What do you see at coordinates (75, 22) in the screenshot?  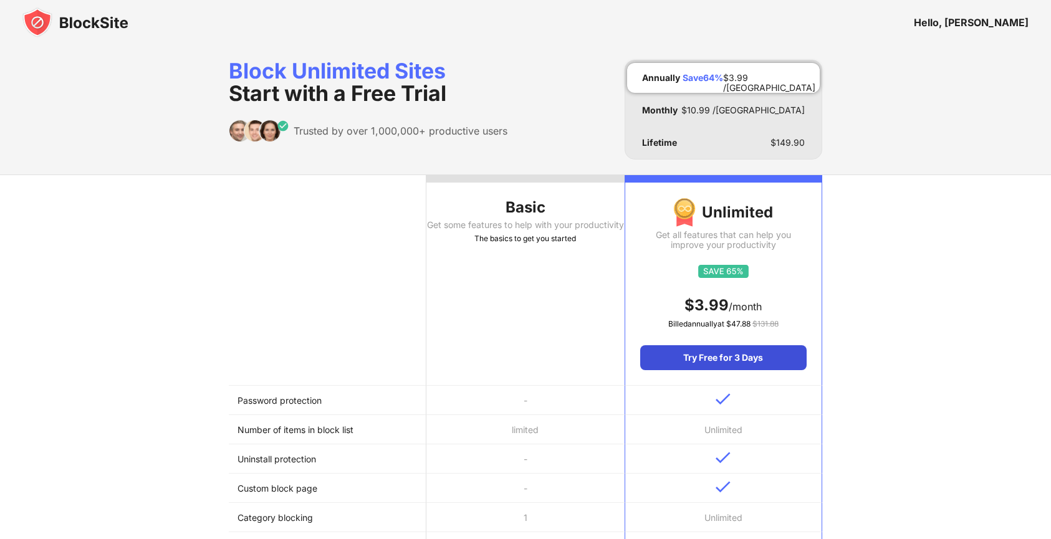 I see `img: blocksite-icon-black.svg` at bounding box center [75, 22].